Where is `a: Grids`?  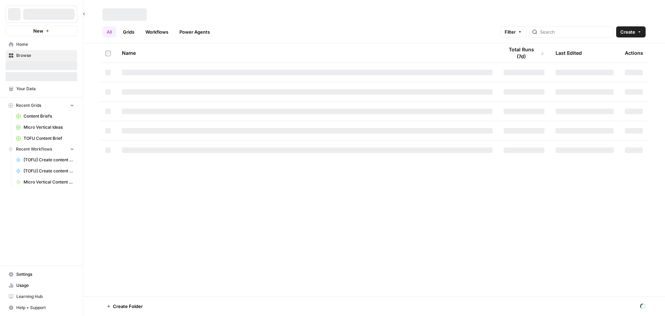
a: Grids is located at coordinates (129, 32).